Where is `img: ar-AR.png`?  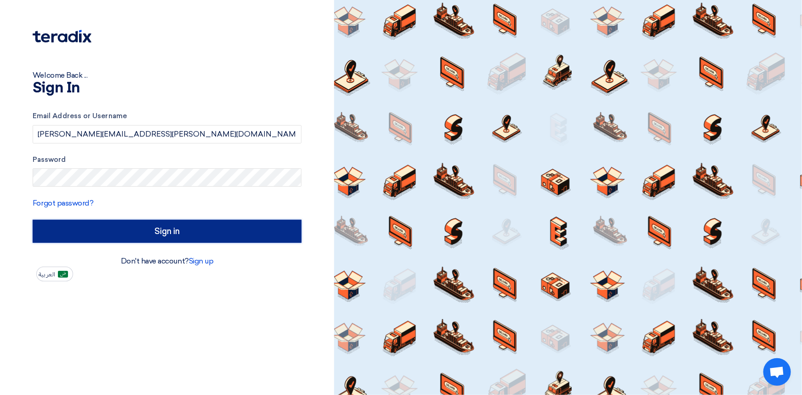
img: ar-AR.png is located at coordinates (63, 274).